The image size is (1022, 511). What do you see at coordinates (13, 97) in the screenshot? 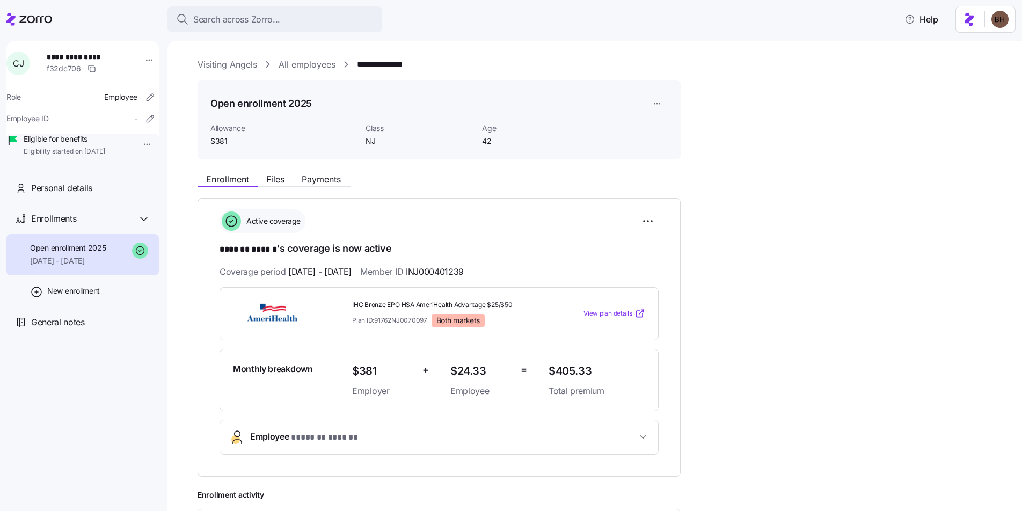
I see `span: Role` at bounding box center [13, 97].